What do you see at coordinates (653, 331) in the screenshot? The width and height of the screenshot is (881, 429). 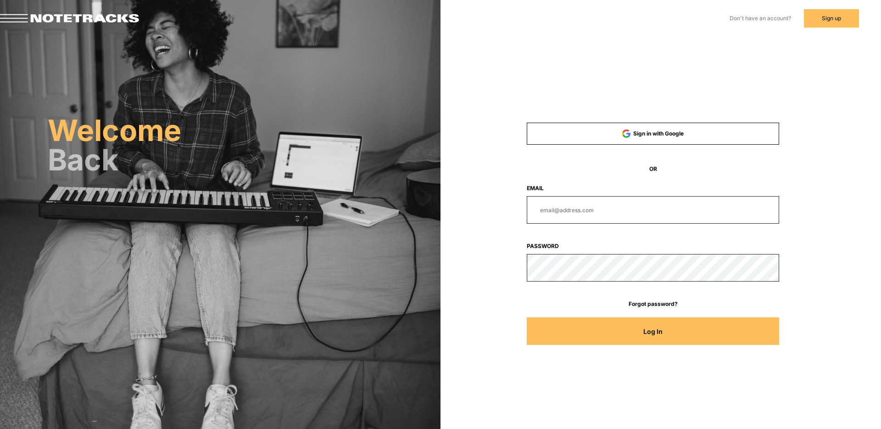 I see `button: Log In` at bounding box center [653, 331].